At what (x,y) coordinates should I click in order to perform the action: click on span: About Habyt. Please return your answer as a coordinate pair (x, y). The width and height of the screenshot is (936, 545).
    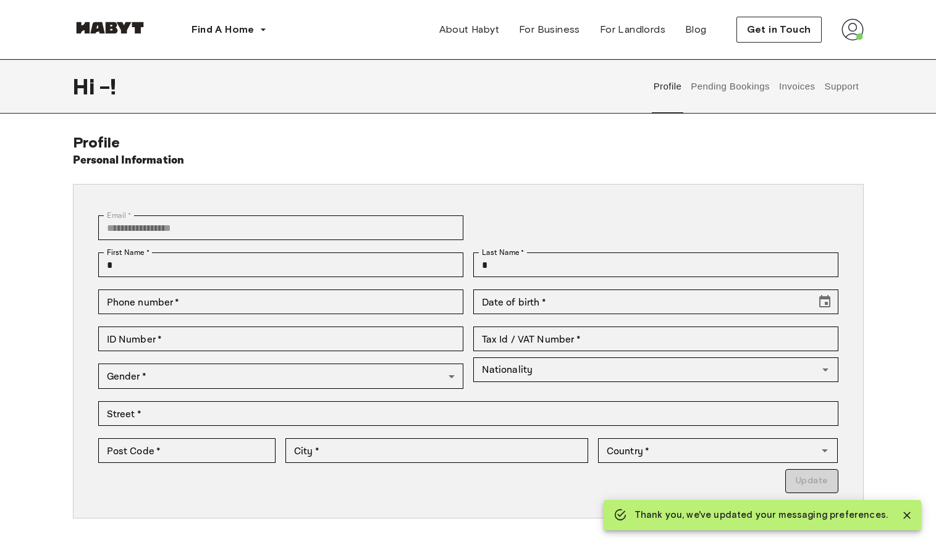
    Looking at the image, I should click on (469, 30).